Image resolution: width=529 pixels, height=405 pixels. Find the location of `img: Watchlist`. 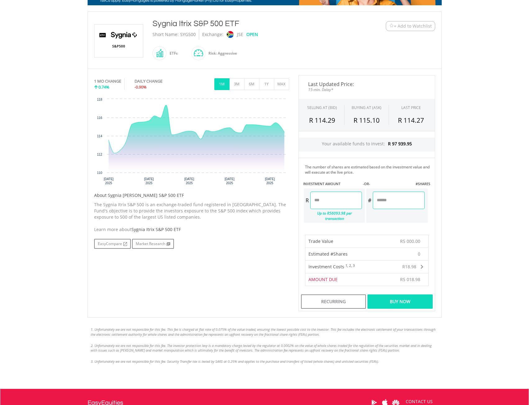

img: Watchlist is located at coordinates (391, 26).